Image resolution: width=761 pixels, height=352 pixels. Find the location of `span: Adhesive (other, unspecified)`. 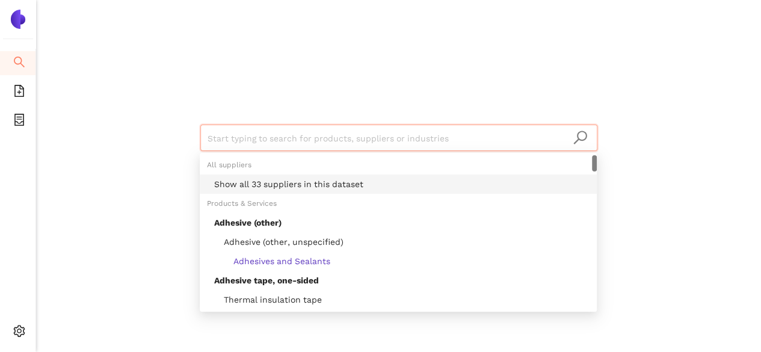

span: Adhesive (other, unspecified) is located at coordinates (278, 242).